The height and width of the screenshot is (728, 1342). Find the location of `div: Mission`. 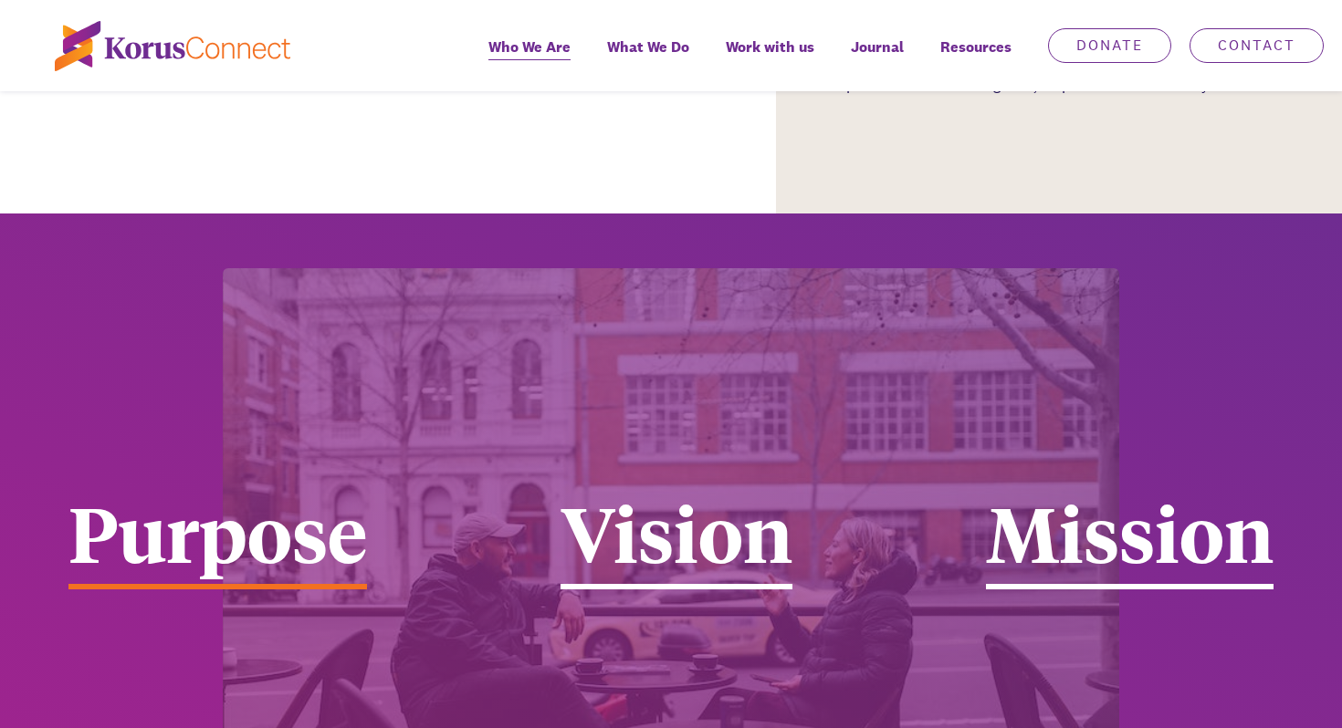

div: Mission is located at coordinates (1129, 541).